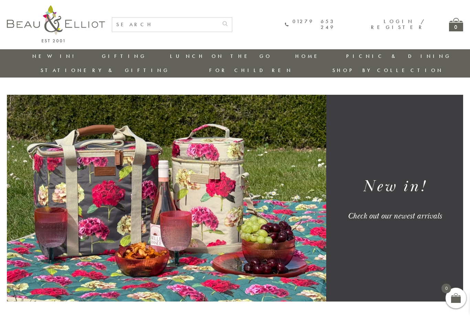 This screenshot has height=316, width=470. Describe the element at coordinates (251, 70) in the screenshot. I see `a: For Children` at that location.